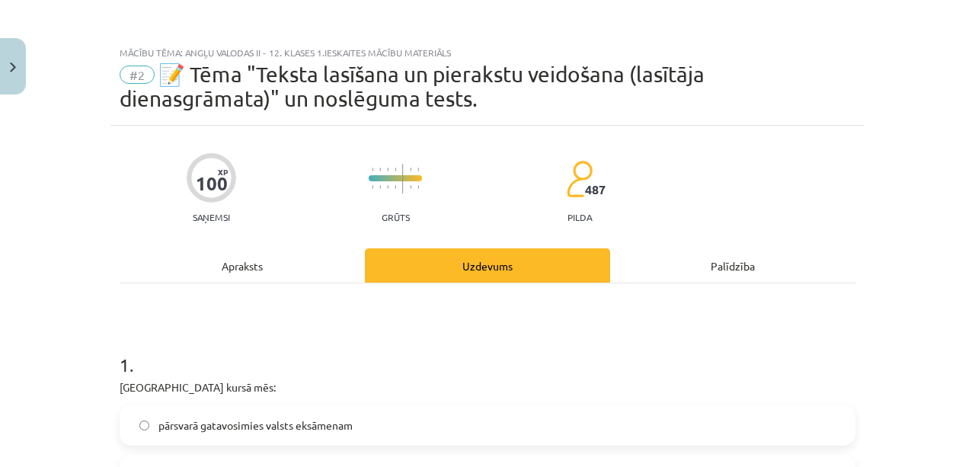 This screenshot has width=975, height=467. I want to click on input: pārsvarā gatavosimies valsts eksāmenam, so click(144, 425).